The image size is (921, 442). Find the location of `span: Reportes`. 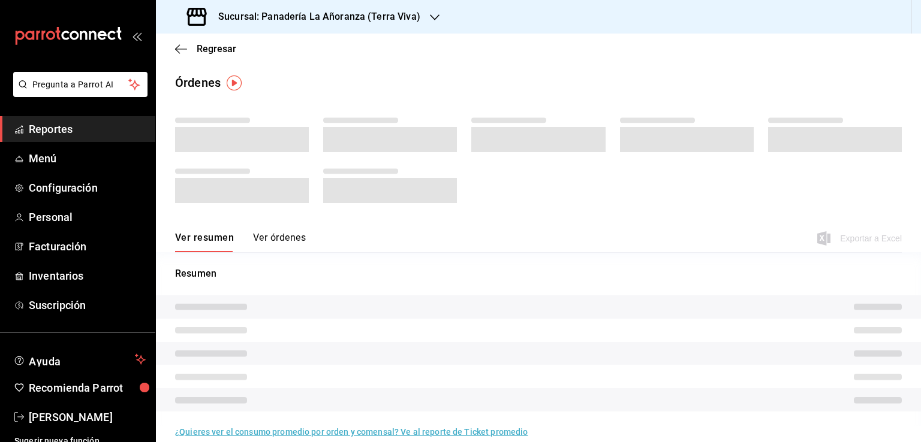

span: Reportes is located at coordinates (87, 129).